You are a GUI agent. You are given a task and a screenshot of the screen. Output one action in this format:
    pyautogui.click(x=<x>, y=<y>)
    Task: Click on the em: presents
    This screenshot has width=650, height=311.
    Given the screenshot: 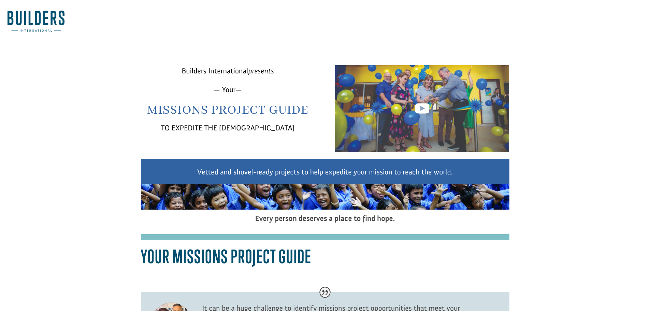 What is the action you would take?
    pyautogui.click(x=261, y=71)
    